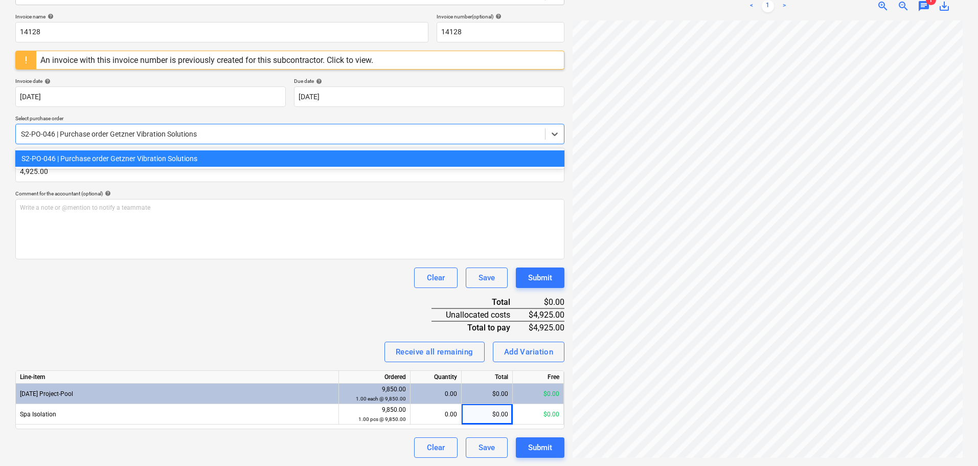 Image resolution: width=978 pixels, height=466 pixels. What do you see at coordinates (501, 16) in the screenshot?
I see `div: Invoice number (optional)` at bounding box center [501, 16].